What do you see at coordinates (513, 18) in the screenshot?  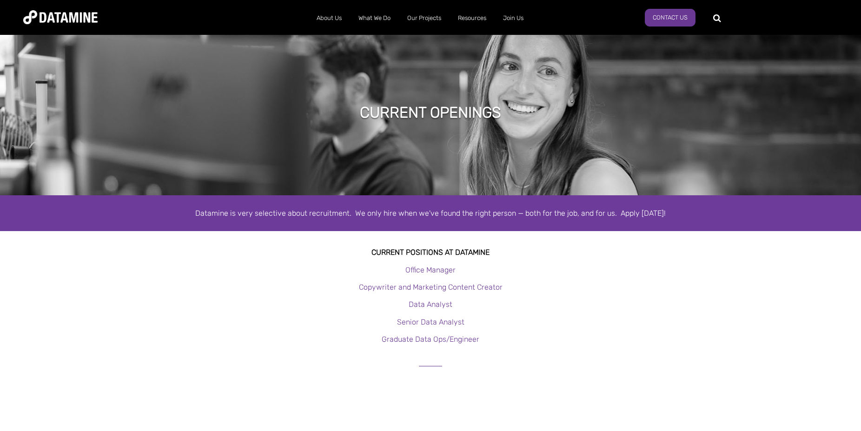 I see `a: Join Us` at bounding box center [513, 18].